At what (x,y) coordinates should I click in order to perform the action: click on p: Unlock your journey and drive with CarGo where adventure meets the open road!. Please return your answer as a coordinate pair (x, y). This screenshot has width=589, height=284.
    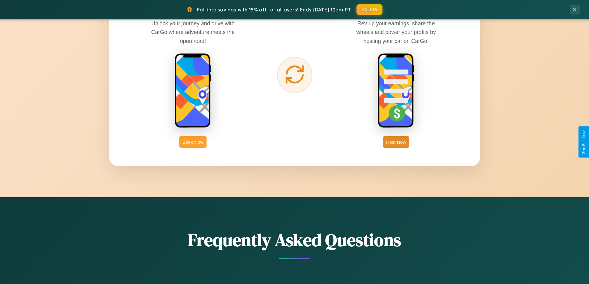
    Looking at the image, I should click on (193, 32).